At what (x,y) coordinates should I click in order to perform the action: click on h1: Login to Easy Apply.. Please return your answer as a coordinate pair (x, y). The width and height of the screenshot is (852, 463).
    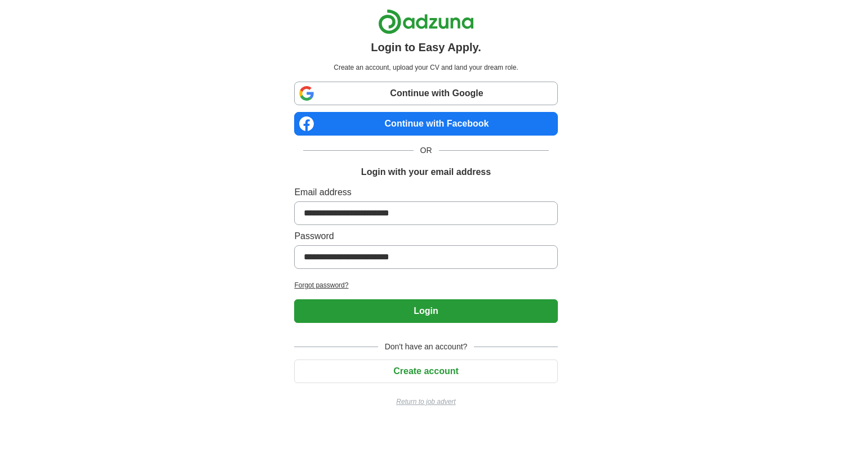
    Looking at the image, I should click on (426, 47).